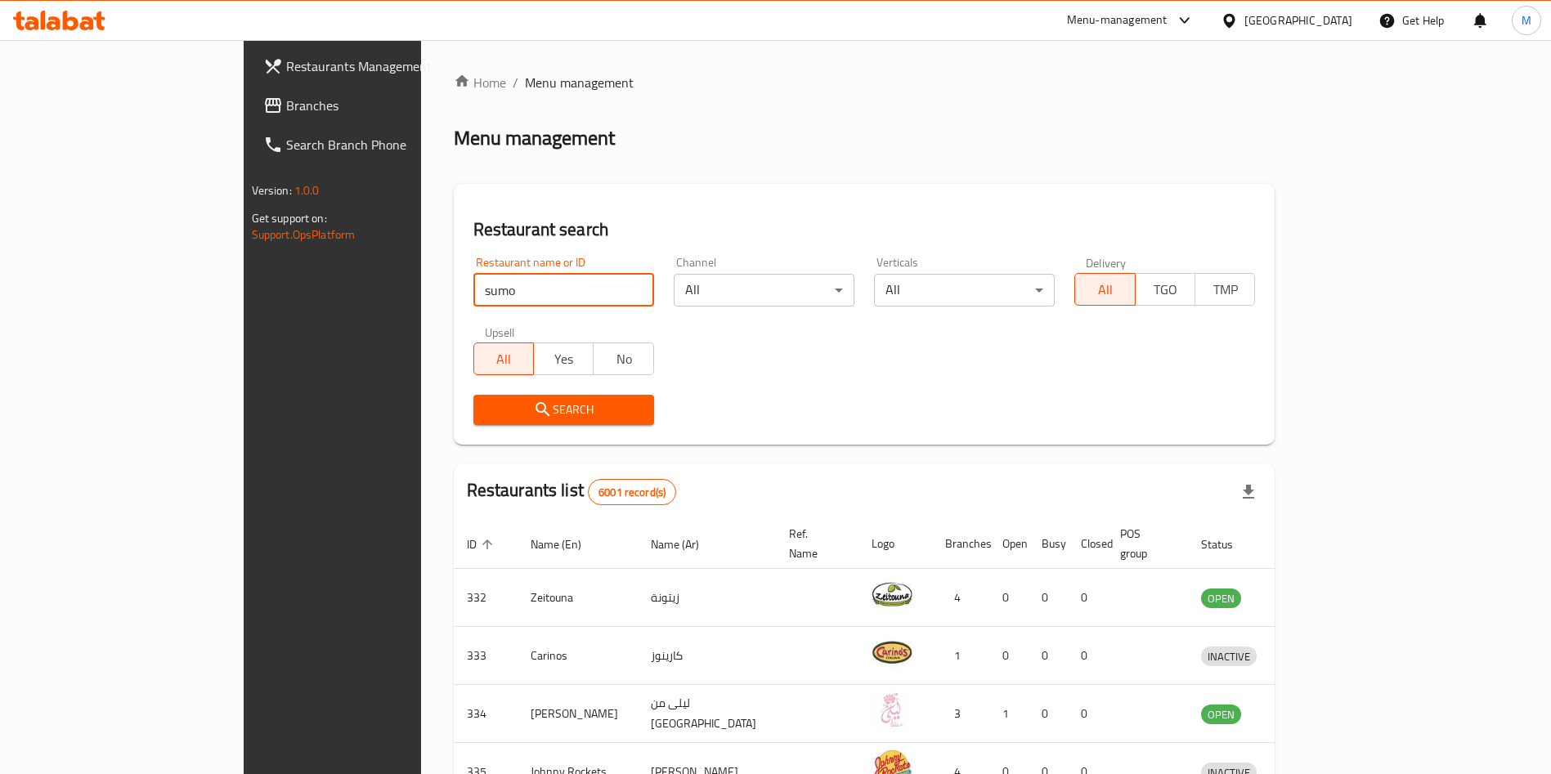 This screenshot has height=774, width=1551. Describe the element at coordinates (864, 83) in the screenshot. I see `nav: breadcrumb` at that location.